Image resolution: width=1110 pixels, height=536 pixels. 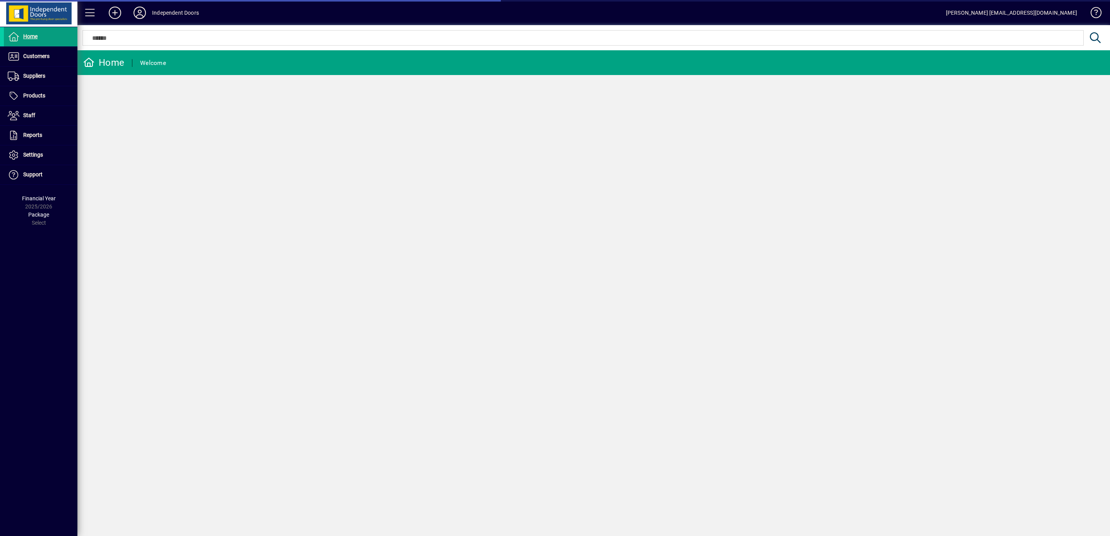 I want to click on a: Staff, so click(x=41, y=116).